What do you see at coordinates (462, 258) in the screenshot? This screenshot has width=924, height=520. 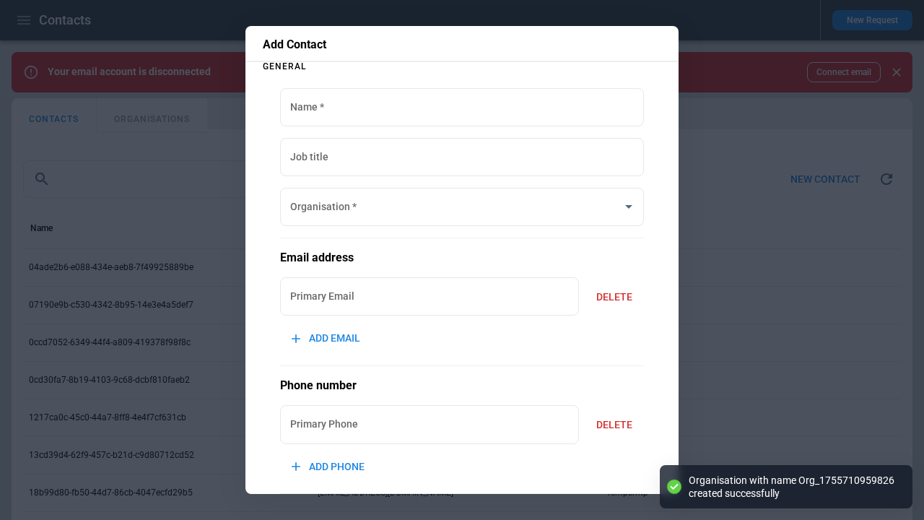 I see `h5: Email address` at bounding box center [462, 258].